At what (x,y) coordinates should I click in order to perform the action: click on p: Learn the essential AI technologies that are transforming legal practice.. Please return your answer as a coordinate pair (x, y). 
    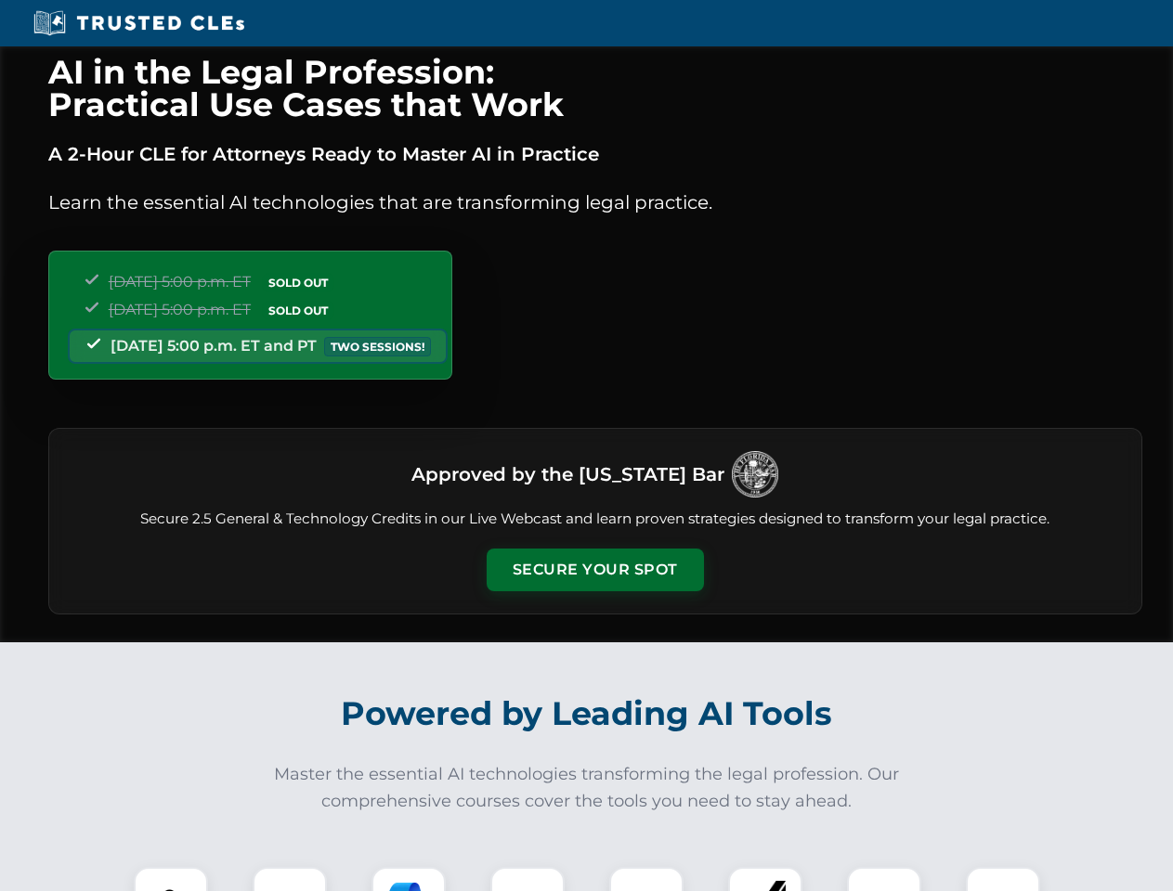
    Looking at the image, I should click on (595, 202).